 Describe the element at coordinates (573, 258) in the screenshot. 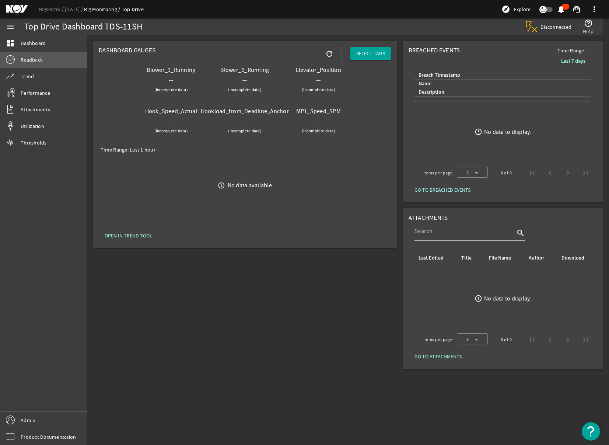

I see `div: Download` at that location.